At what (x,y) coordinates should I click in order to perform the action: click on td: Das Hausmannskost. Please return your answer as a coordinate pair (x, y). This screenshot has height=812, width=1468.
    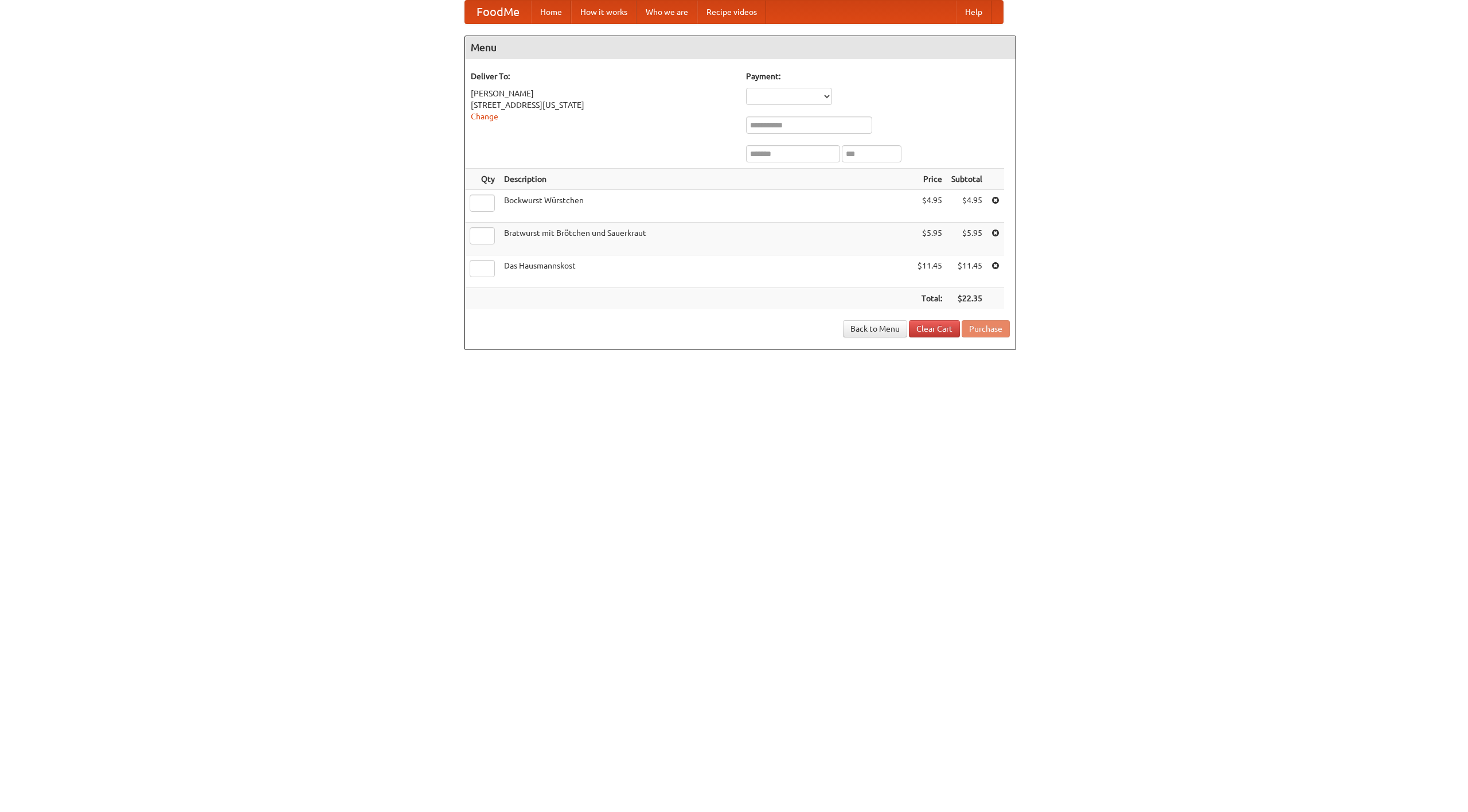
    Looking at the image, I should click on (706, 271).